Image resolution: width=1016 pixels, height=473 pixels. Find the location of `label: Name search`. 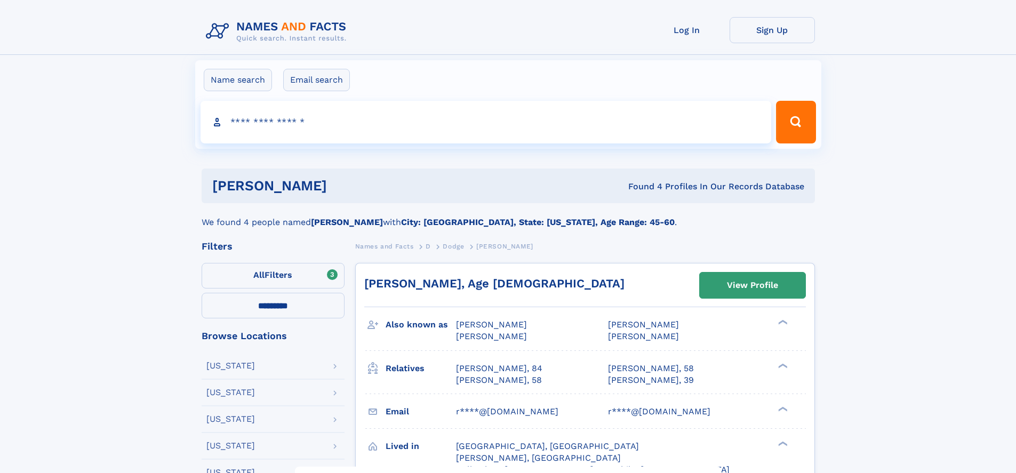

label: Name search is located at coordinates (238, 80).